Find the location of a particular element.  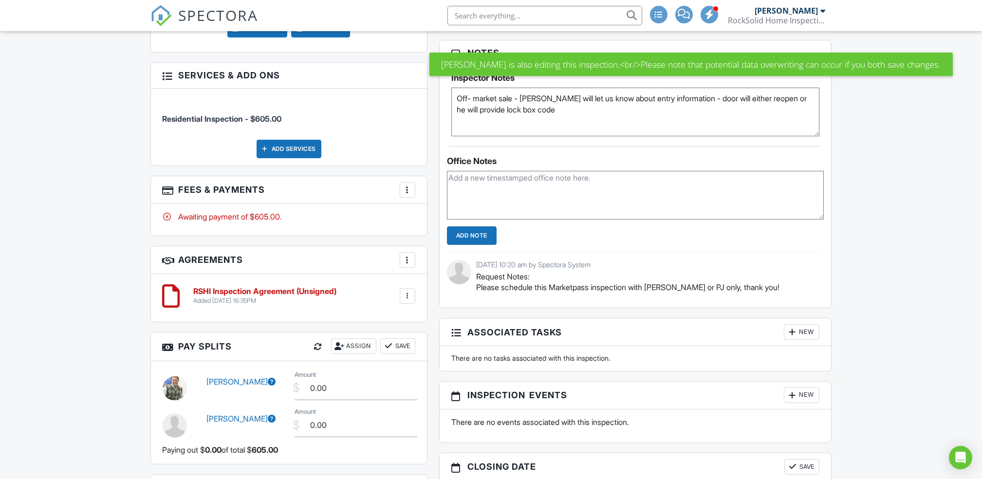

div: Assign is located at coordinates (353, 346).